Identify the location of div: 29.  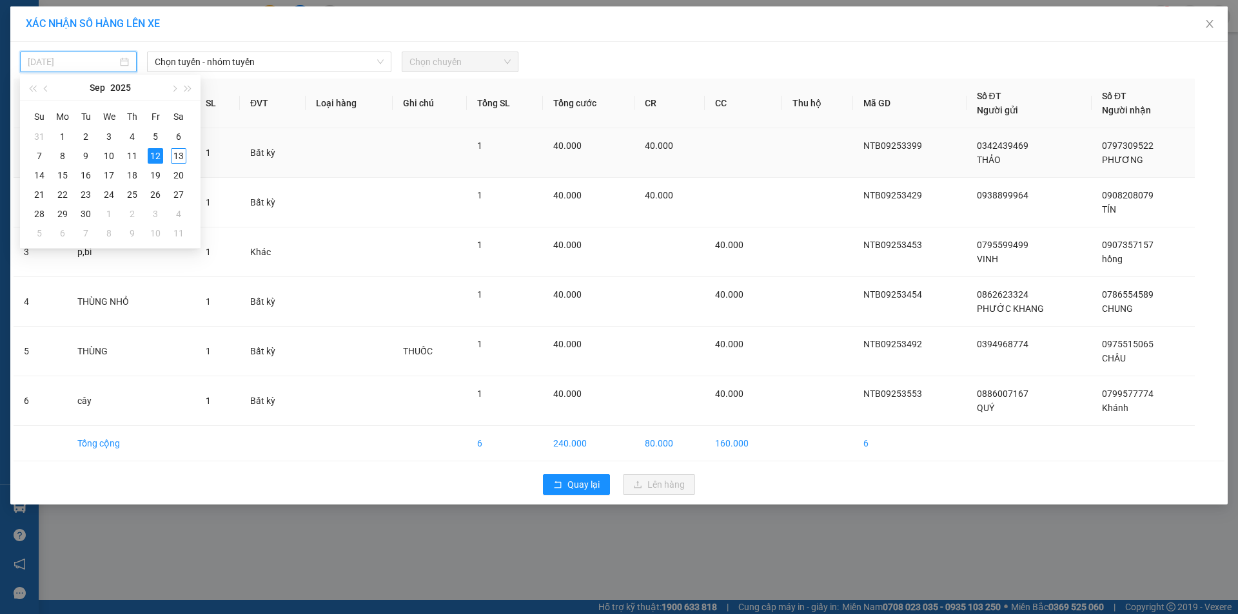
(63, 214).